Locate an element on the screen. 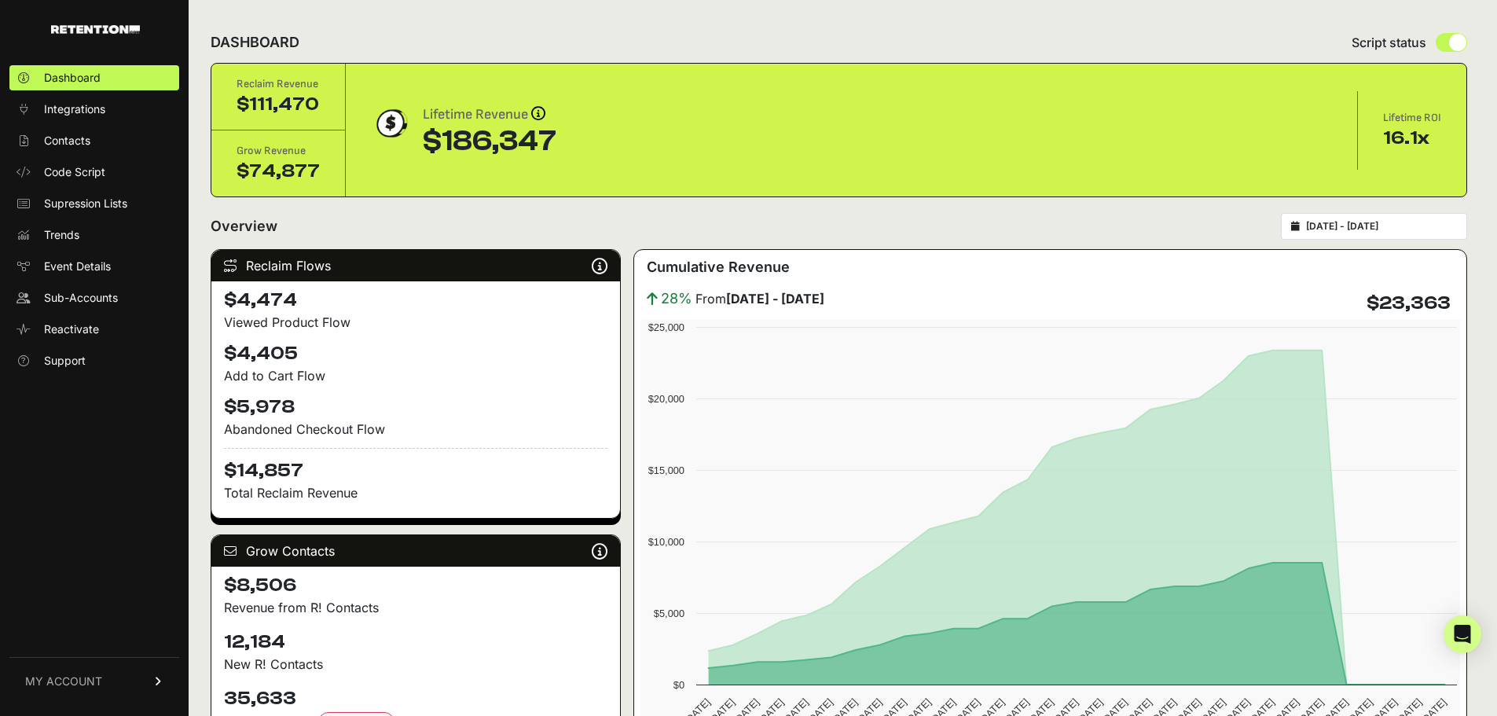  div: $111,470 is located at coordinates (278, 105).